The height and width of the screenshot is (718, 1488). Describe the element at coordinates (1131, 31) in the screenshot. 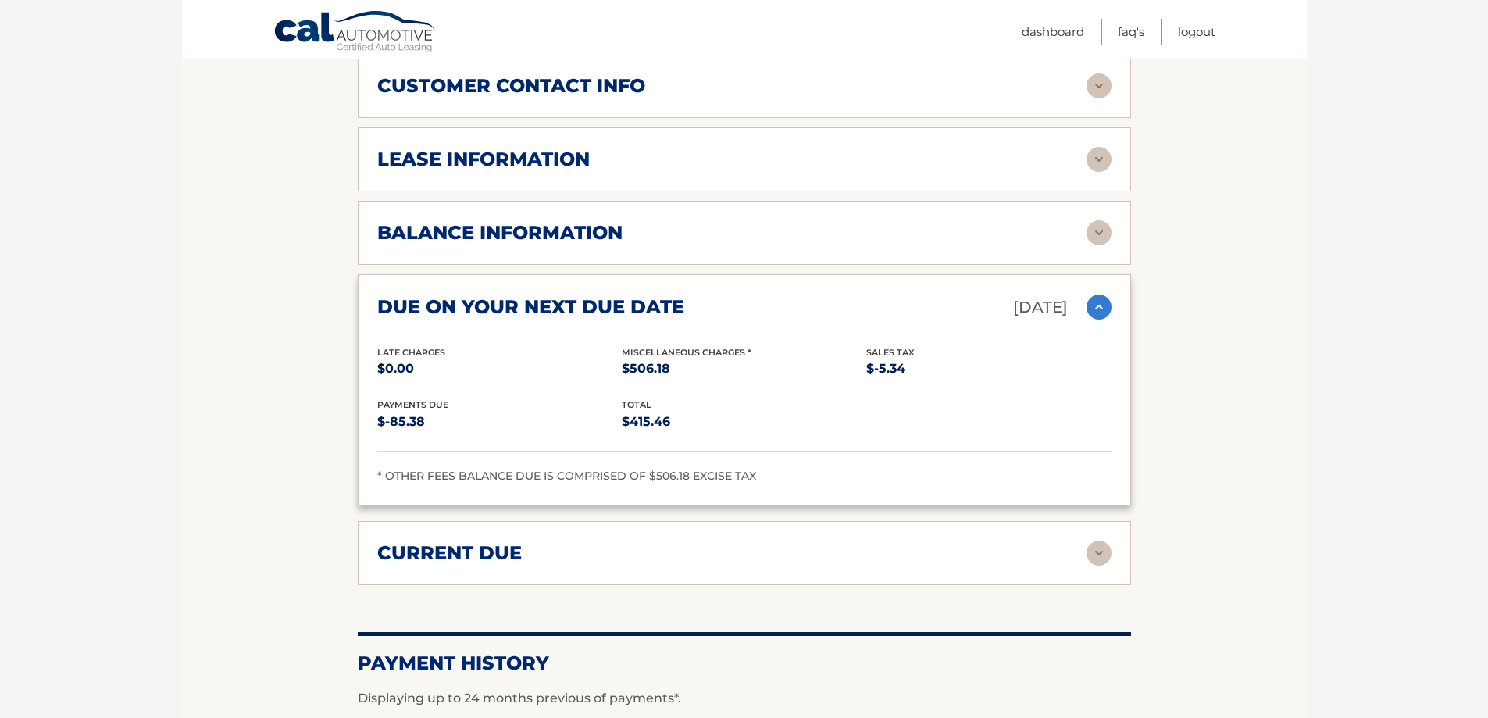

I see `a: FAQ's` at that location.